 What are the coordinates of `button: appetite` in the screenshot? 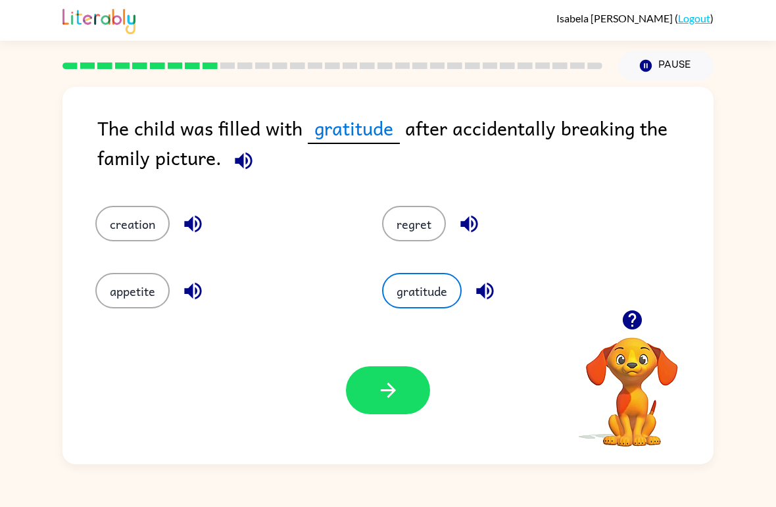 It's located at (132, 291).